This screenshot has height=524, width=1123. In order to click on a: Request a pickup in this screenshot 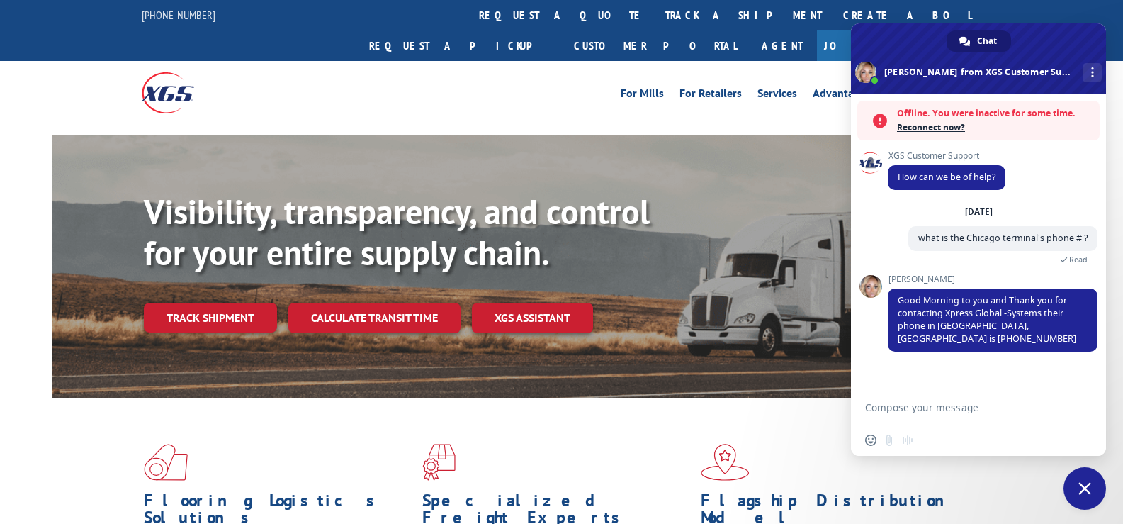, I will do `click(461, 45)`.